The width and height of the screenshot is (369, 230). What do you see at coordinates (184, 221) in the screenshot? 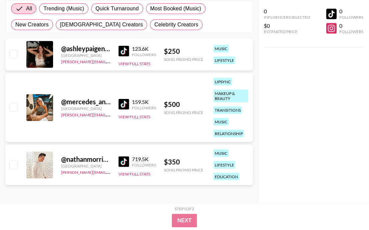
I see `button: Next` at bounding box center [184, 221].